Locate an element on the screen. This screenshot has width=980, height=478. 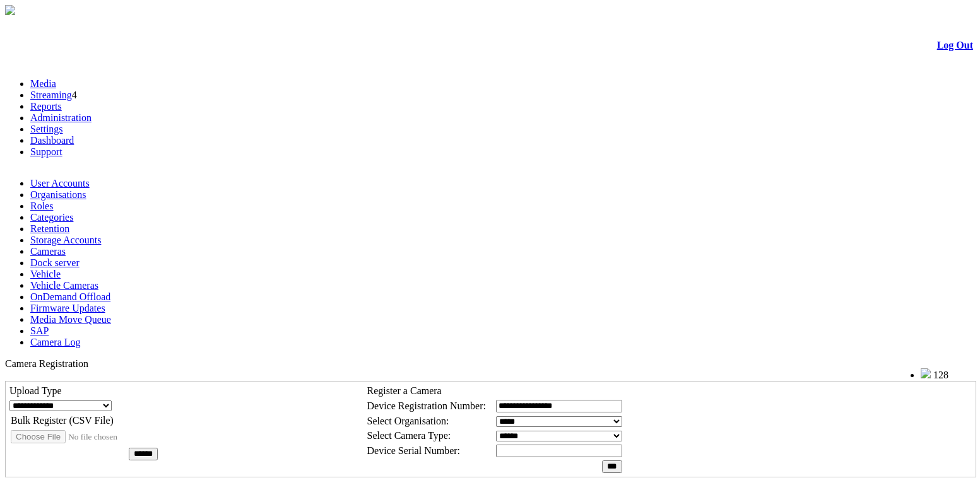
a: Administration is located at coordinates (61, 117).